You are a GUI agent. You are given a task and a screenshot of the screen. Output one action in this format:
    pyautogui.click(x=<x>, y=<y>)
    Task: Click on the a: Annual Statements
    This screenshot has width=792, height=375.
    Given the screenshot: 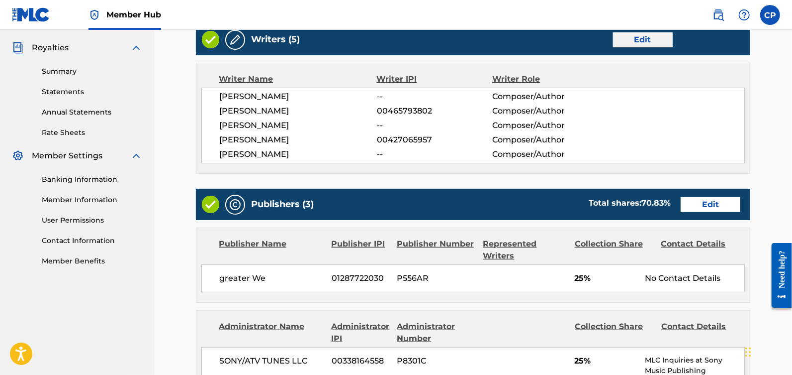 What is the action you would take?
    pyautogui.click(x=92, y=112)
    